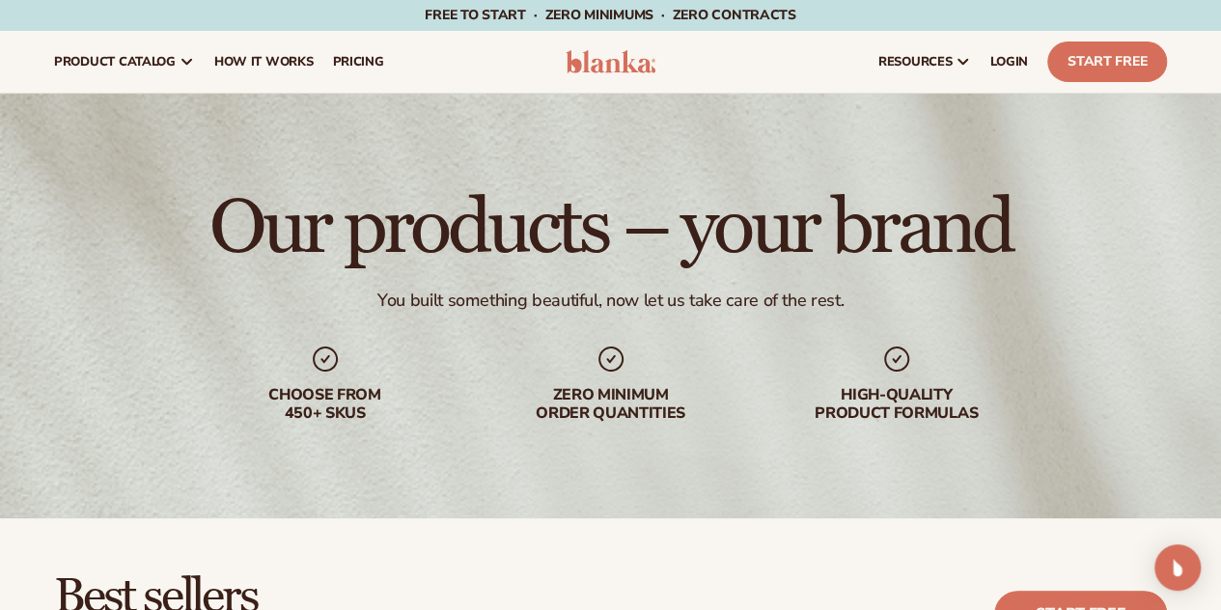 The height and width of the screenshot is (610, 1221). Describe the element at coordinates (1009, 62) in the screenshot. I see `span: LOGIN` at that location.